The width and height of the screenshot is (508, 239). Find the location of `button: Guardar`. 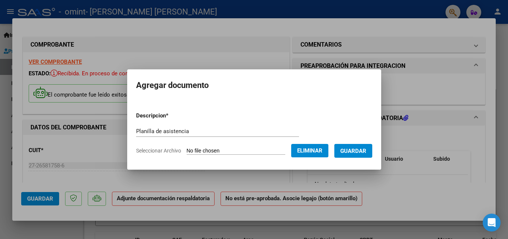

button: Guardar is located at coordinates (354, 150).